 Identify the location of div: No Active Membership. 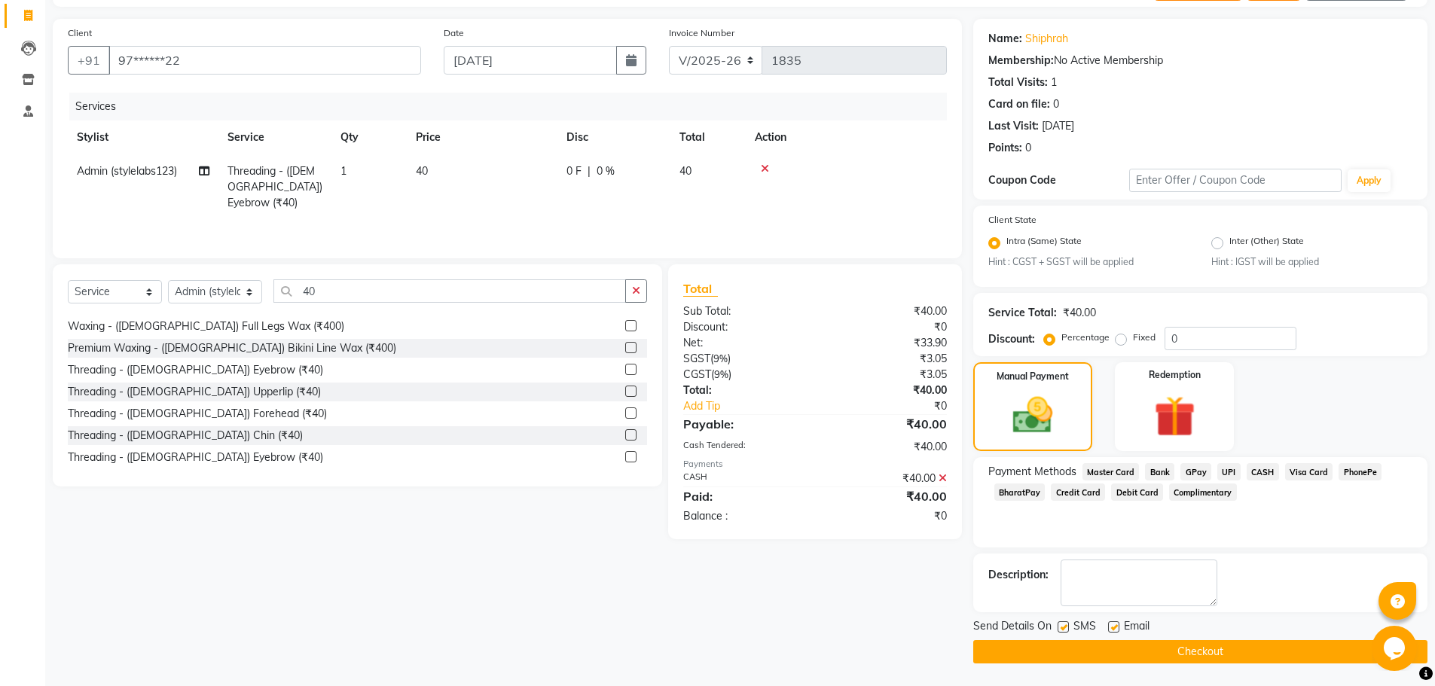
(1200, 60).